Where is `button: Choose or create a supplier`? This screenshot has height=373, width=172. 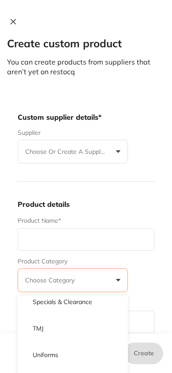 button: Choose or create a supplier is located at coordinates (73, 151).